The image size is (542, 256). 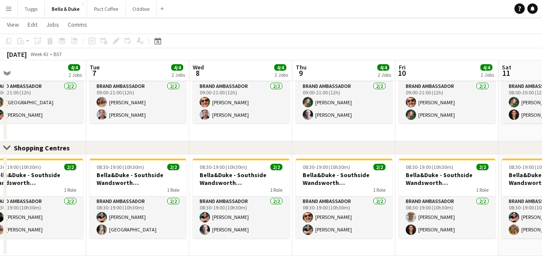 I want to click on span: Edit, so click(x=32, y=25).